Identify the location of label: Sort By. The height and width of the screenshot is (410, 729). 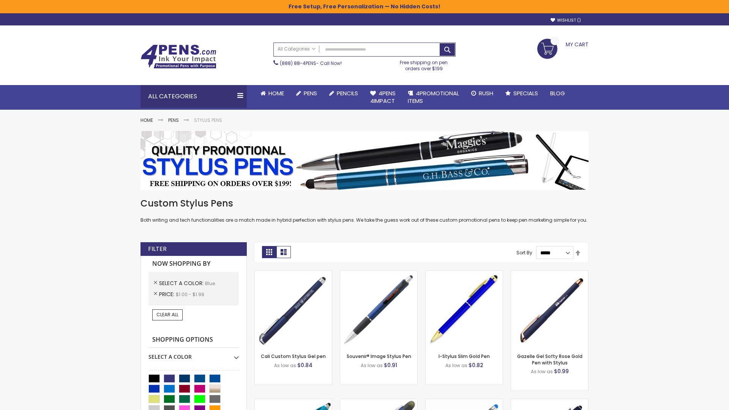
(524, 252).